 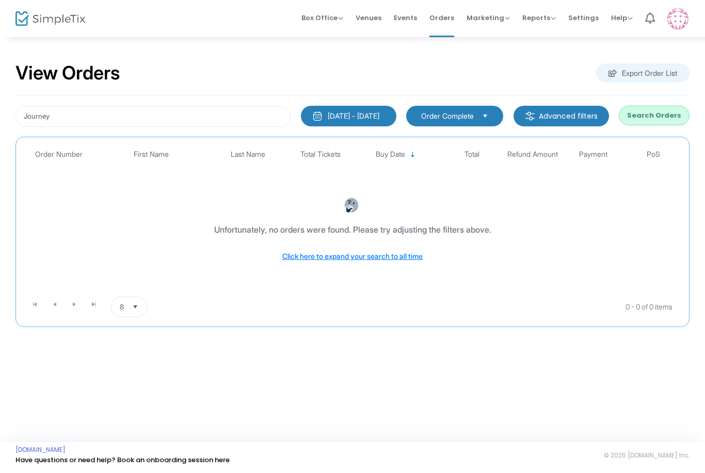 What do you see at coordinates (447, 116) in the screenshot?
I see `span: Order Complete` at bounding box center [447, 116].